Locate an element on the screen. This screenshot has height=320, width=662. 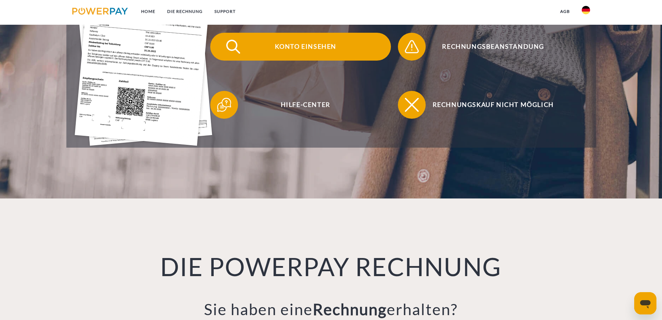
span: Rechnungsbeanstandung is located at coordinates (493, 47).